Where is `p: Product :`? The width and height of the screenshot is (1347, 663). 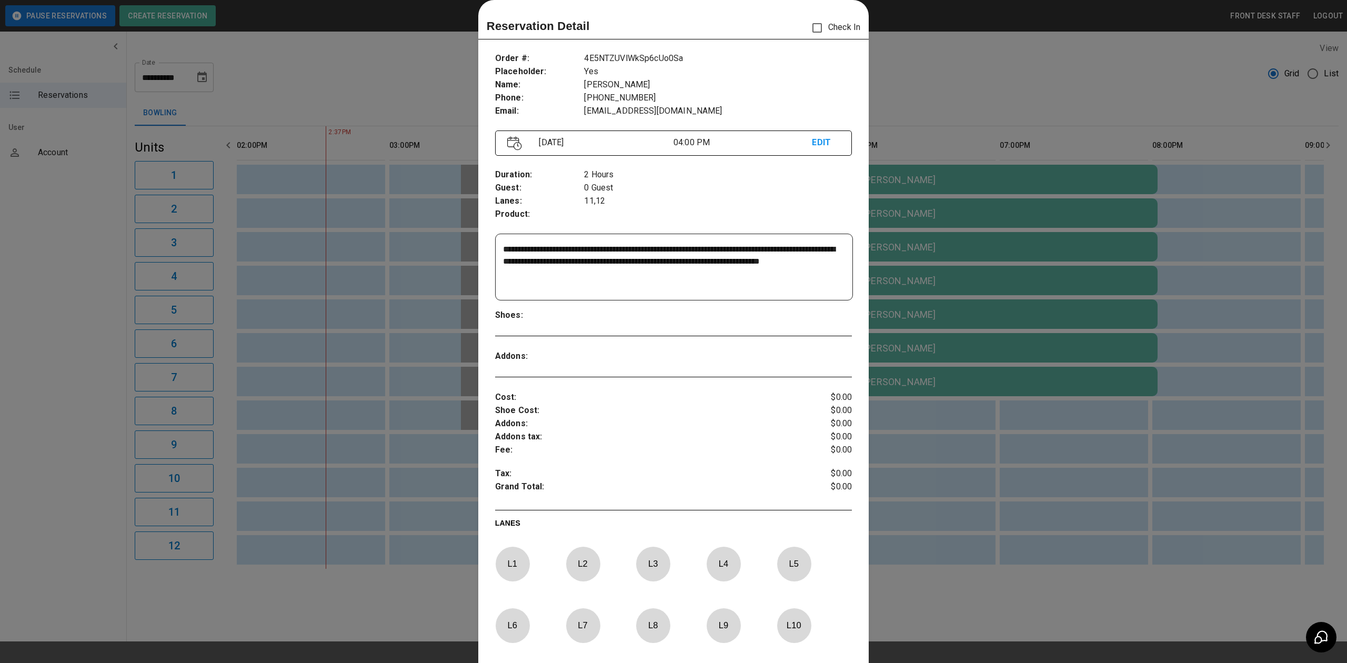 p: Product : is located at coordinates (540, 214).